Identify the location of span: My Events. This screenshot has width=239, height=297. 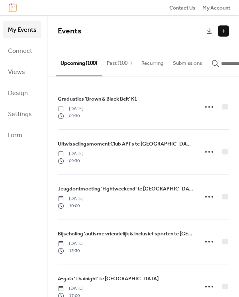
(22, 30).